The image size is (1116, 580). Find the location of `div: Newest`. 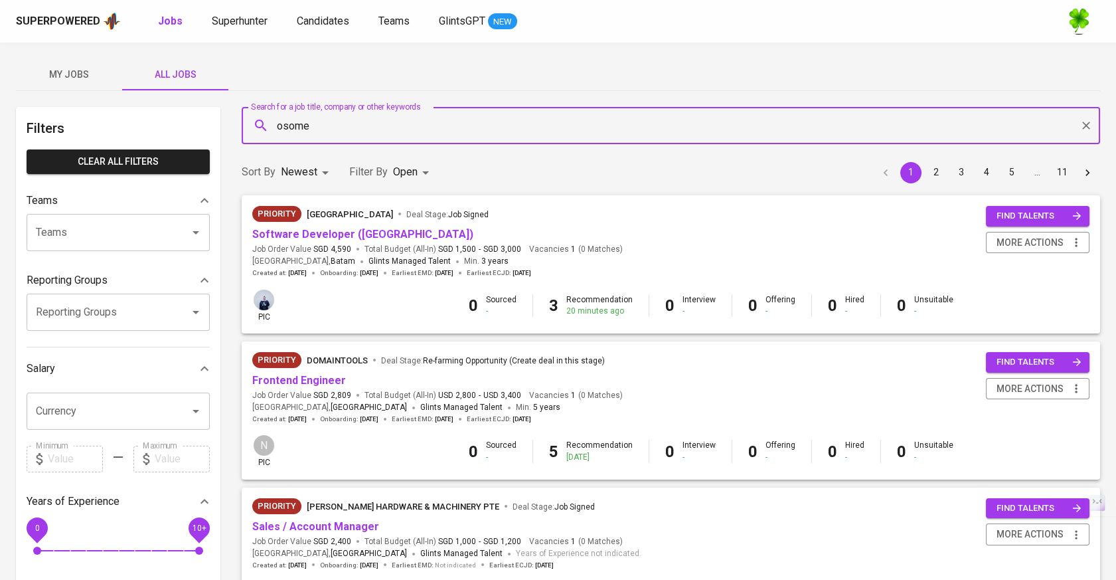

div: Newest is located at coordinates (307, 172).